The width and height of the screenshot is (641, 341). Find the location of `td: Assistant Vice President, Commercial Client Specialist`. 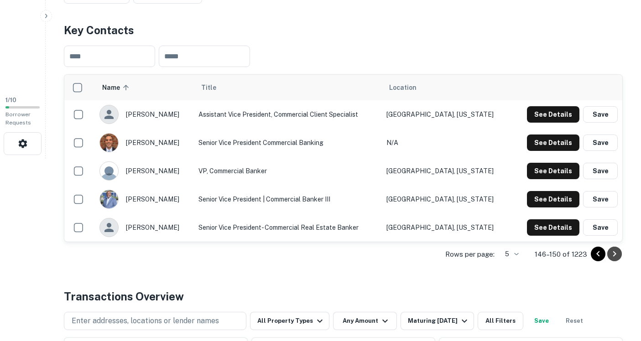

td: Assistant Vice President, Commercial Client Specialist is located at coordinates (288, 115).